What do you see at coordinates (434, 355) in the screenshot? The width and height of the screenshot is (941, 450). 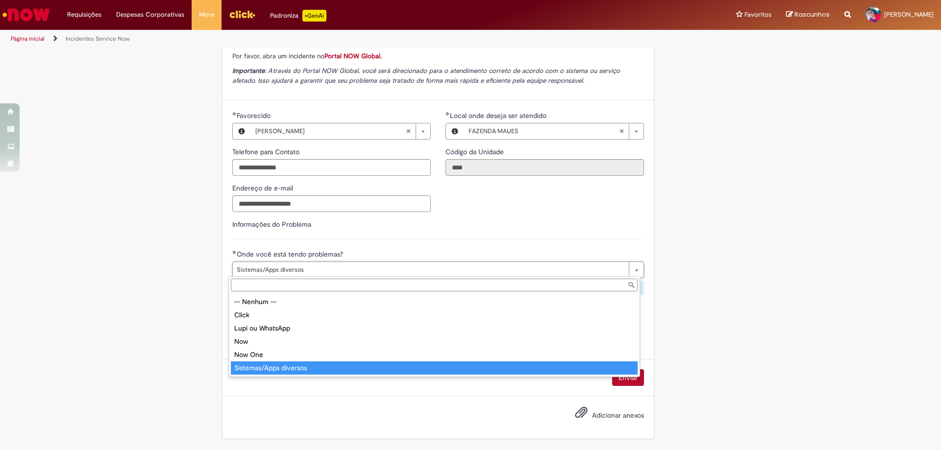 I see `div: Now One` at bounding box center [434, 355].